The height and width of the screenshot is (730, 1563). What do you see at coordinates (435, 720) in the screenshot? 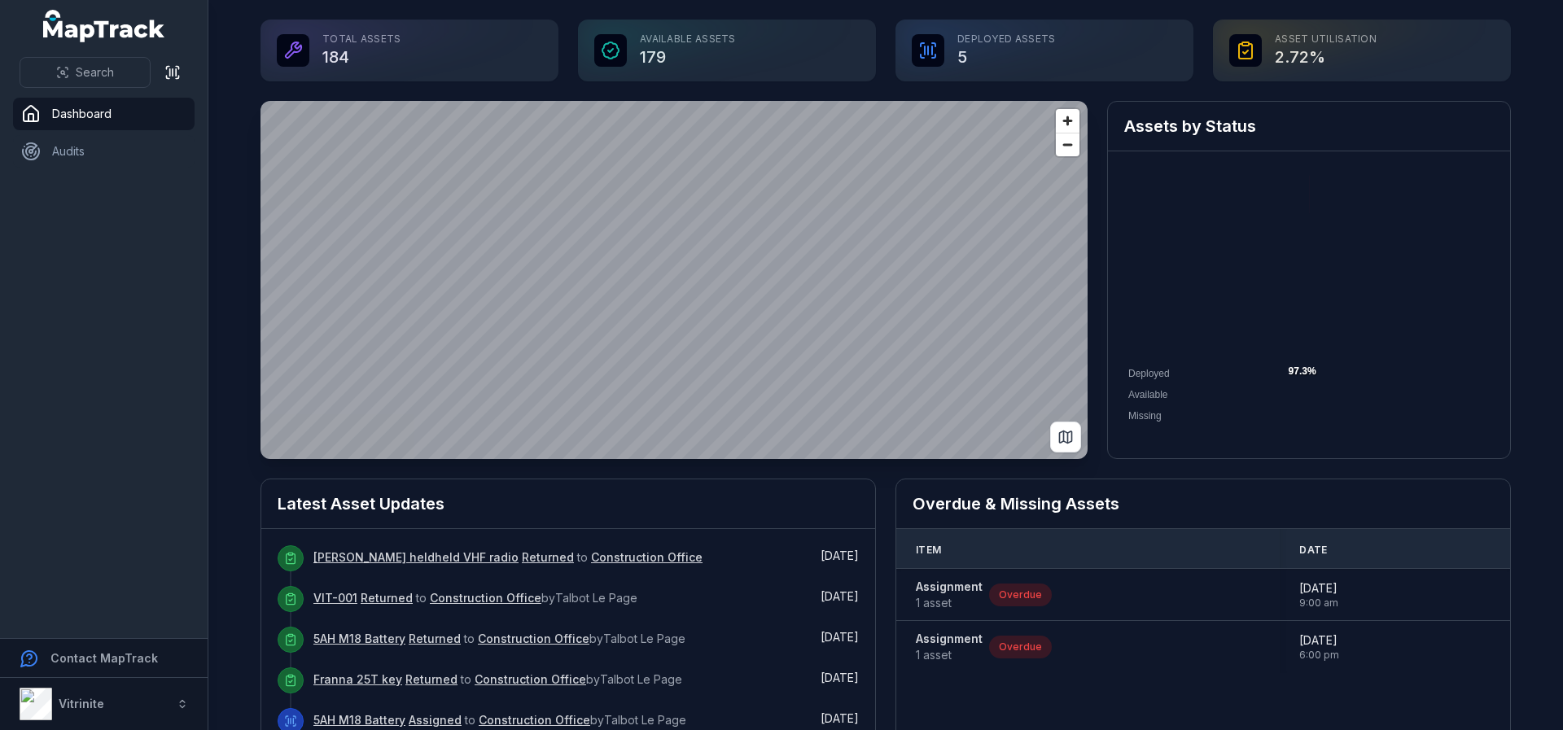
I see `a: Assigned` at bounding box center [435, 720].